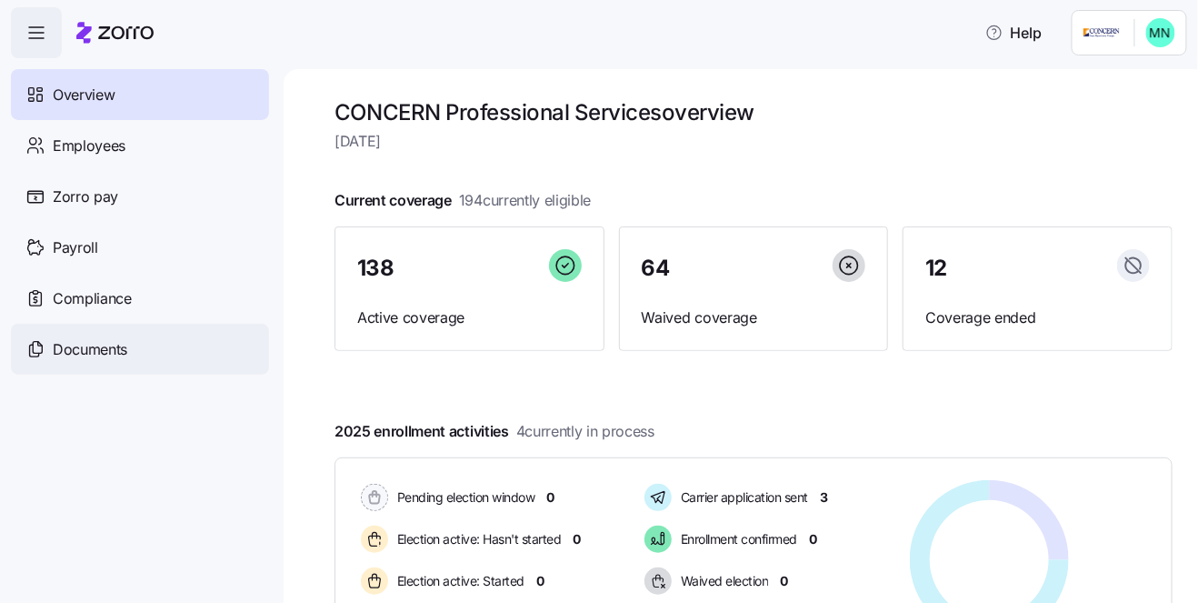 This screenshot has width=1198, height=603. What do you see at coordinates (1013, 33) in the screenshot?
I see `span: Help` at bounding box center [1013, 33].